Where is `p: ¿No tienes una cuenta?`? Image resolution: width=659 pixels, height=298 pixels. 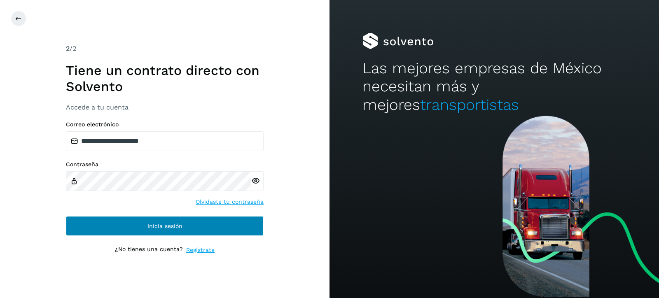 p: ¿No tienes una cuenta? is located at coordinates (149, 250).